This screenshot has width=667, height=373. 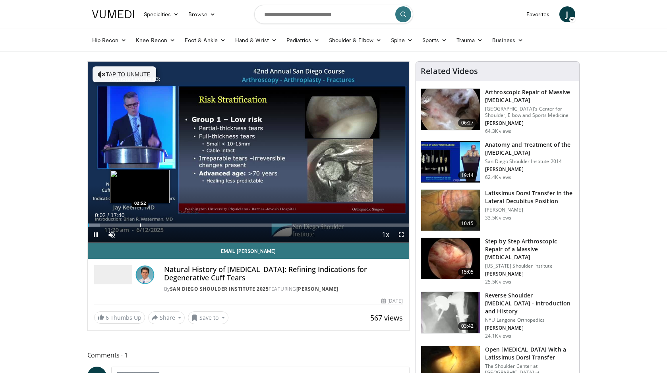 What do you see at coordinates (100, 215) in the screenshot?
I see `span: 0:02` at bounding box center [100, 215].